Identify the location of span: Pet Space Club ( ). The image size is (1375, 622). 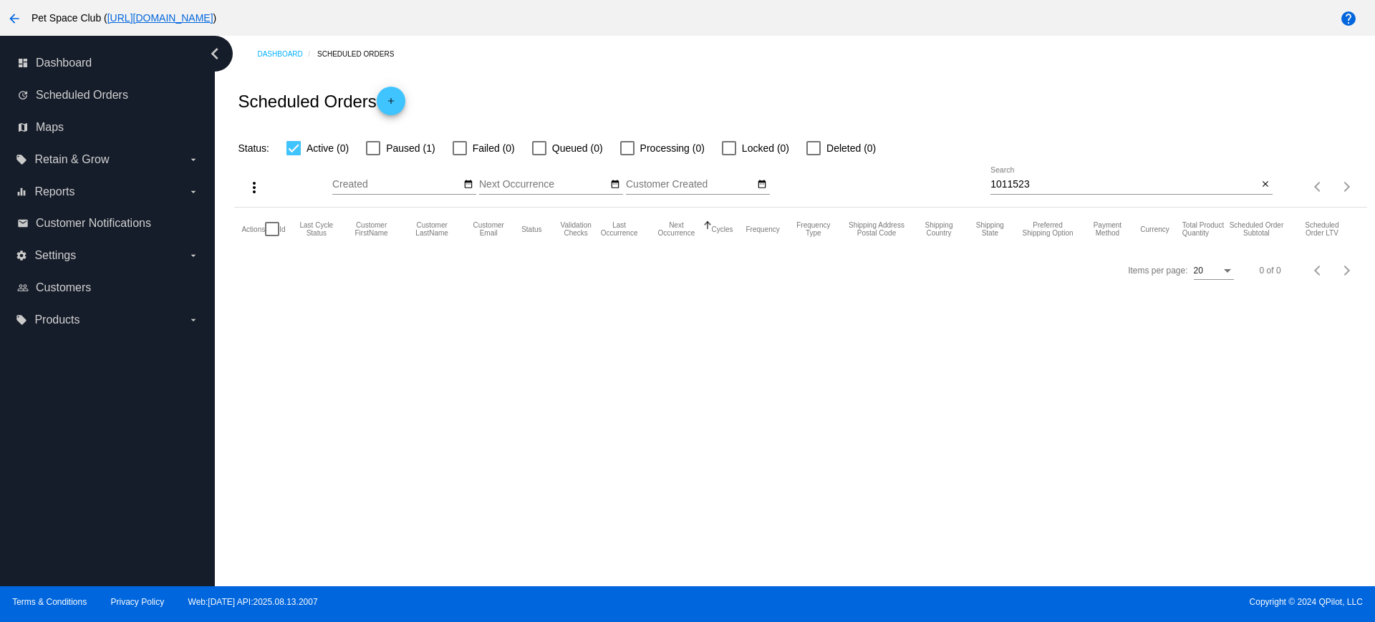
(124, 18).